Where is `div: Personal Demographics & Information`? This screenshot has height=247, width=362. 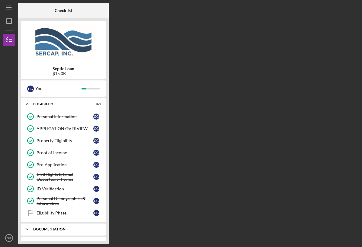 div: Personal Demographics & Information is located at coordinates (65, 201).